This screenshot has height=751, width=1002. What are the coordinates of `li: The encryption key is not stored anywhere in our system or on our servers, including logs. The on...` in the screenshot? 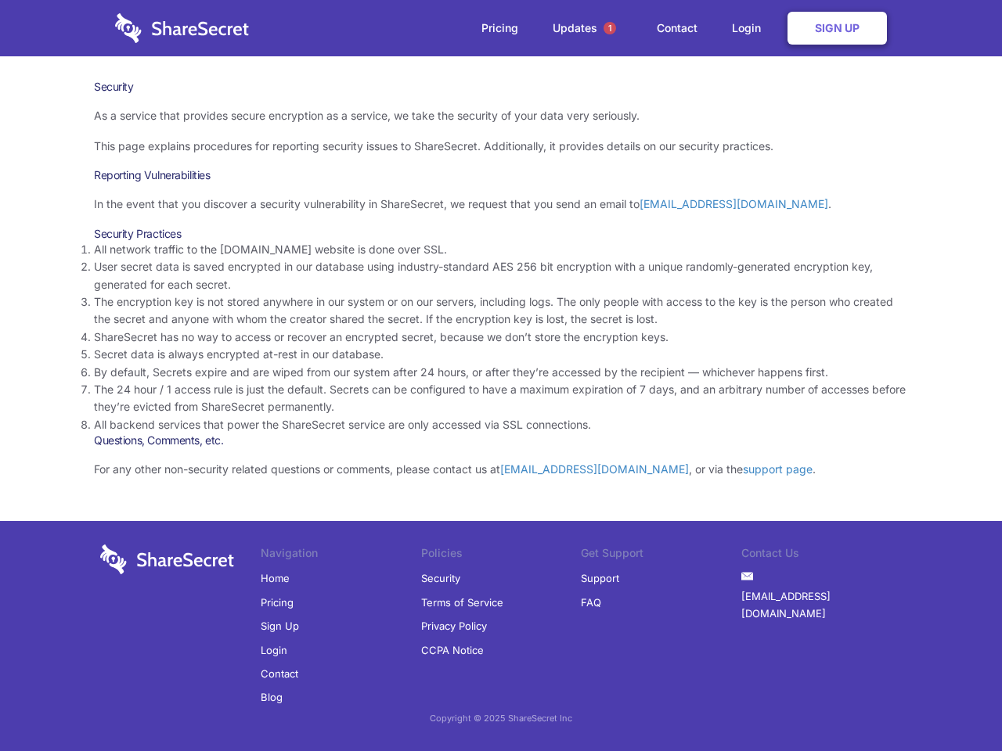 It's located at (501, 311).